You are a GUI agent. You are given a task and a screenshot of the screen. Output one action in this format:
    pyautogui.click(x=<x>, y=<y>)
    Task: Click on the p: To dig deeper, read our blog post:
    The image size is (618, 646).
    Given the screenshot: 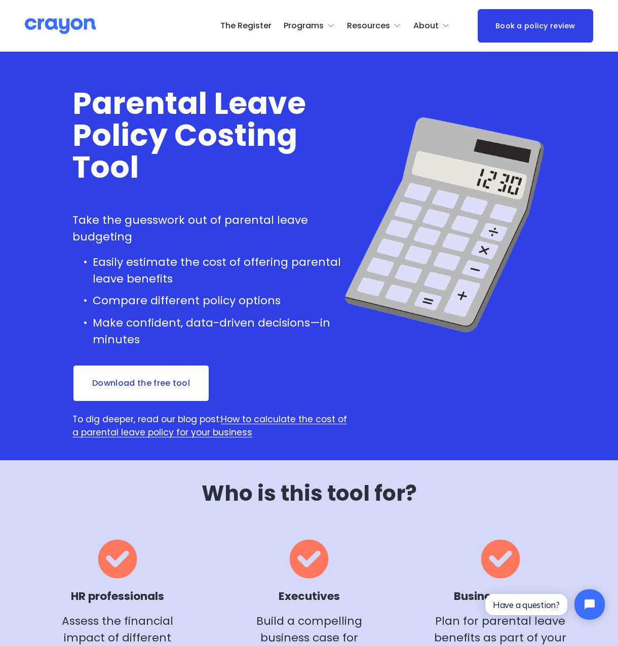 What is the action you would take?
    pyautogui.click(x=213, y=426)
    